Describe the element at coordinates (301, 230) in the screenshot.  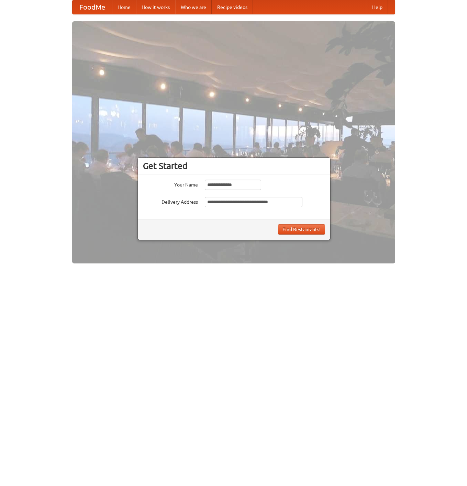
I see `button: Find Restaurants!` at that location.